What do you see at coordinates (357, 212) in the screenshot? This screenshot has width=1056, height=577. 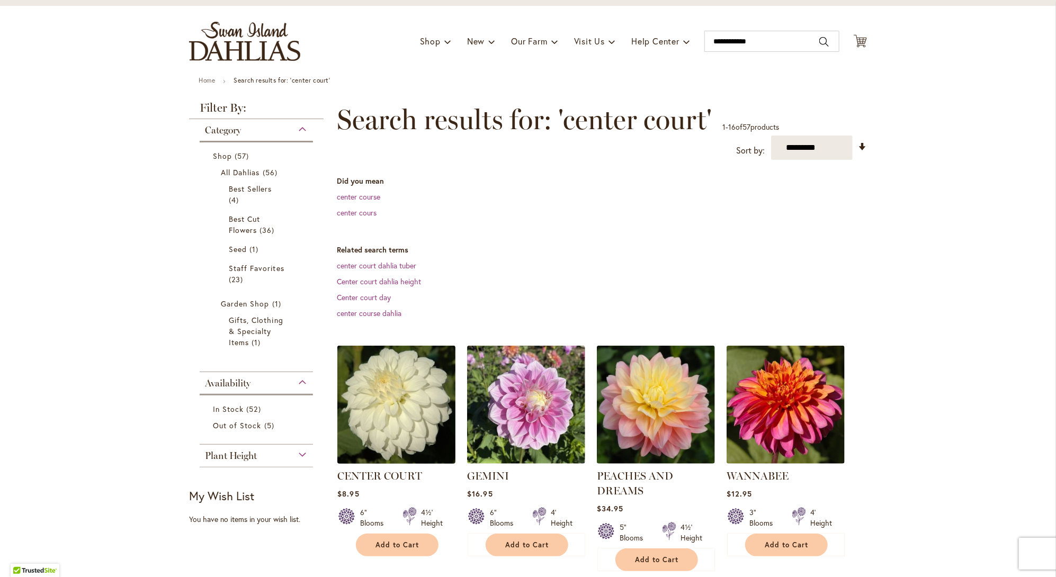 I see `a: center cours` at bounding box center [357, 212].